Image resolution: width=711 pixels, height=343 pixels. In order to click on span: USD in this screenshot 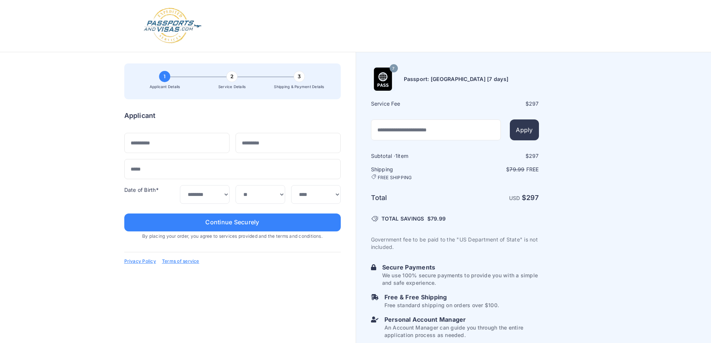, I will do `click(515, 198)`.